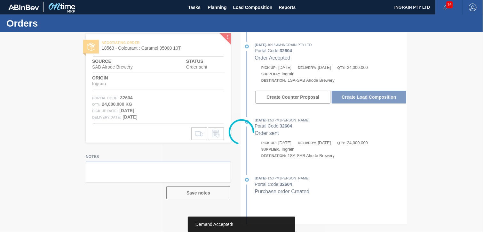 The width and height of the screenshot is (483, 232). I want to click on img: Logout, so click(473, 7).